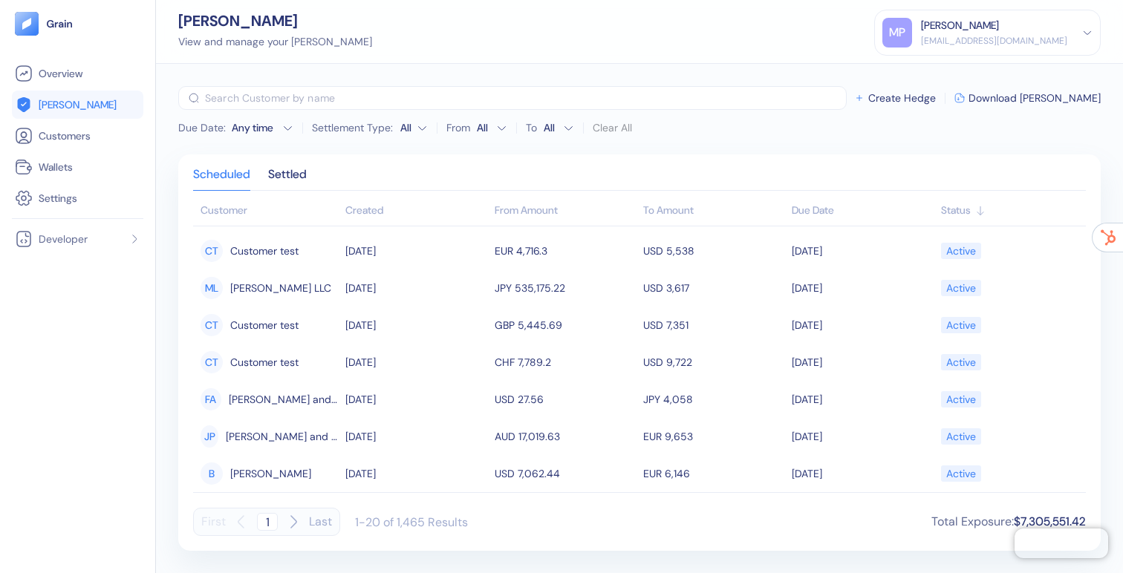 This screenshot has height=573, width=1123. Describe the element at coordinates (1008, 522) in the screenshot. I see `div: Total Exposure :` at that location.